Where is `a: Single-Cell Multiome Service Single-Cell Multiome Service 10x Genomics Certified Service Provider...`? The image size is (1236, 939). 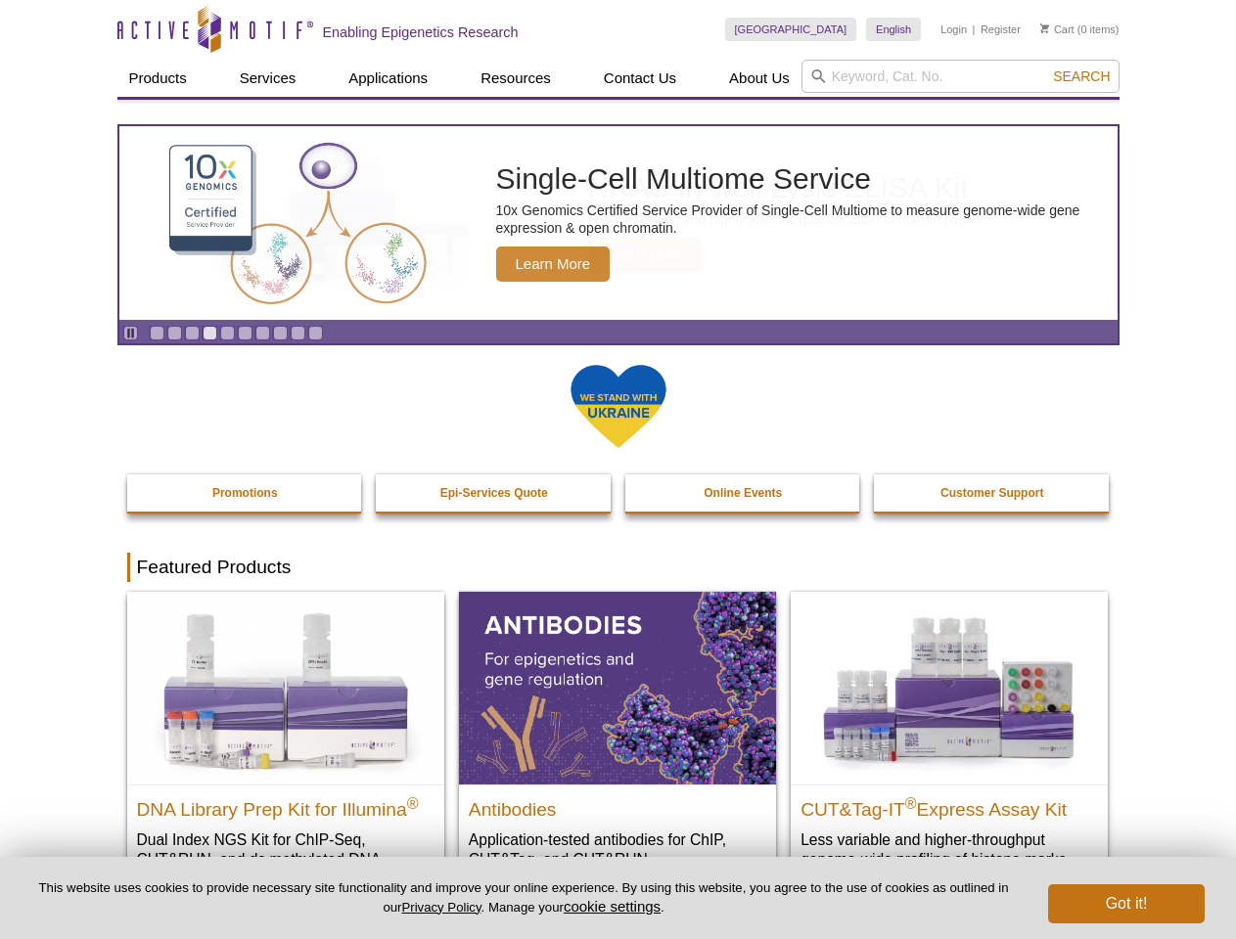
a: Single-Cell Multiome Service Single-Cell Multiome Service 10x Genomics Certified Service Provider... is located at coordinates (618, 223).